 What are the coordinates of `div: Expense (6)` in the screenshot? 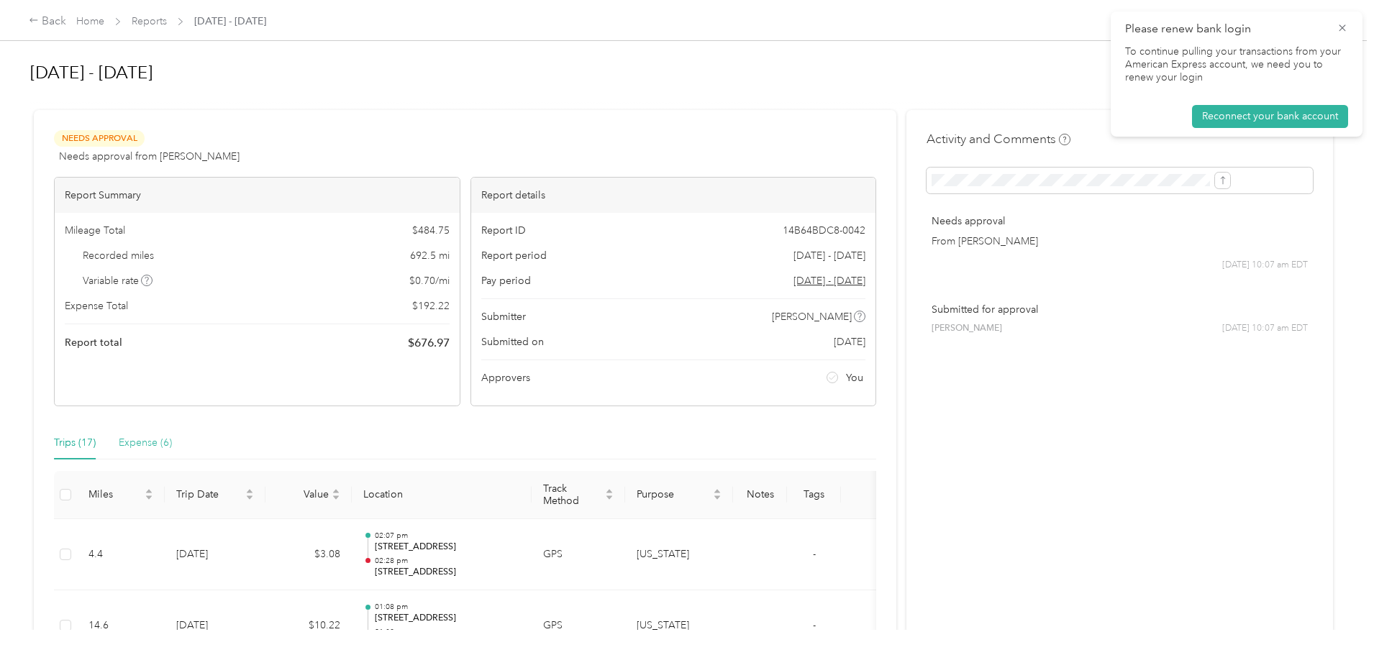 It's located at (145, 443).